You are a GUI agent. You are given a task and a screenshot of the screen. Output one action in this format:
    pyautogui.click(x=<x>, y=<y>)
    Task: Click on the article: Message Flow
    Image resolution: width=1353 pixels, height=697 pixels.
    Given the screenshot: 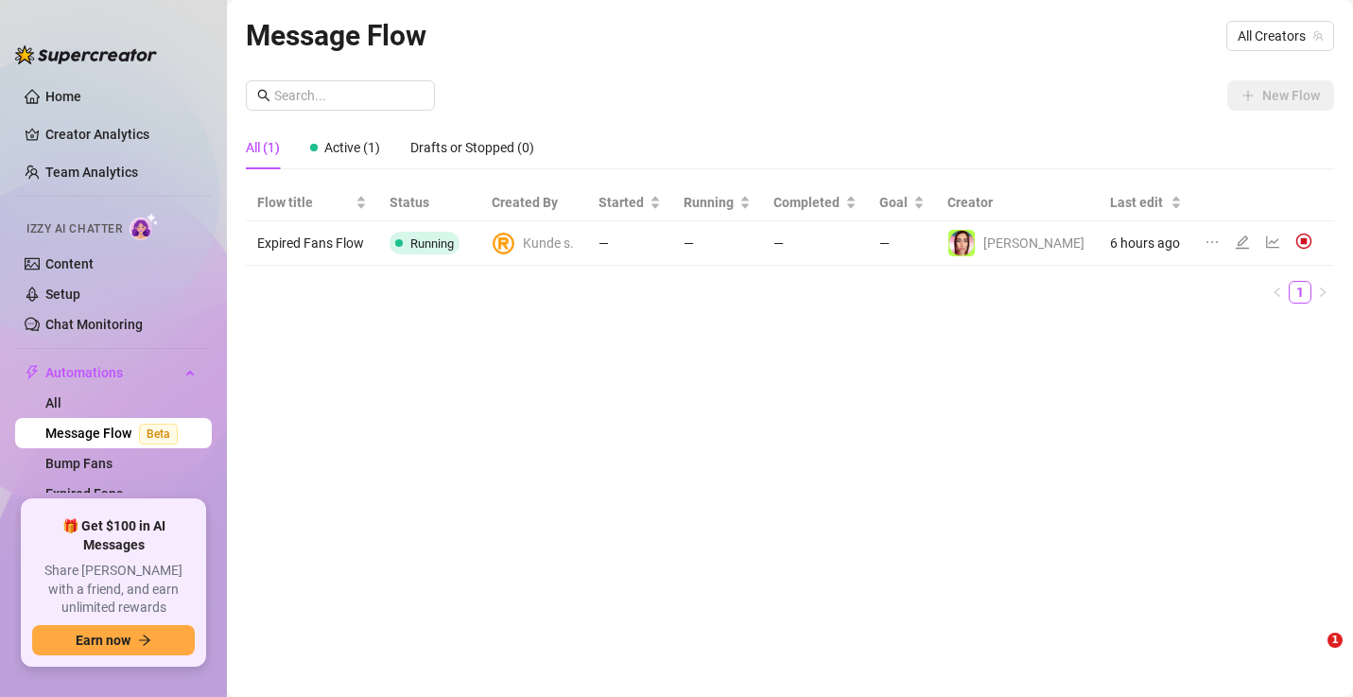 What is the action you would take?
    pyautogui.click(x=336, y=35)
    